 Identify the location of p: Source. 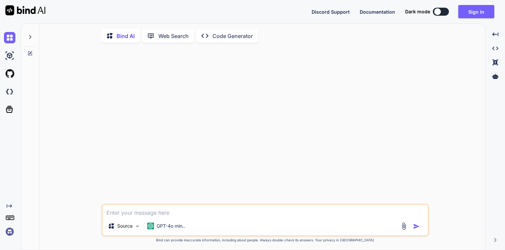
(125, 226).